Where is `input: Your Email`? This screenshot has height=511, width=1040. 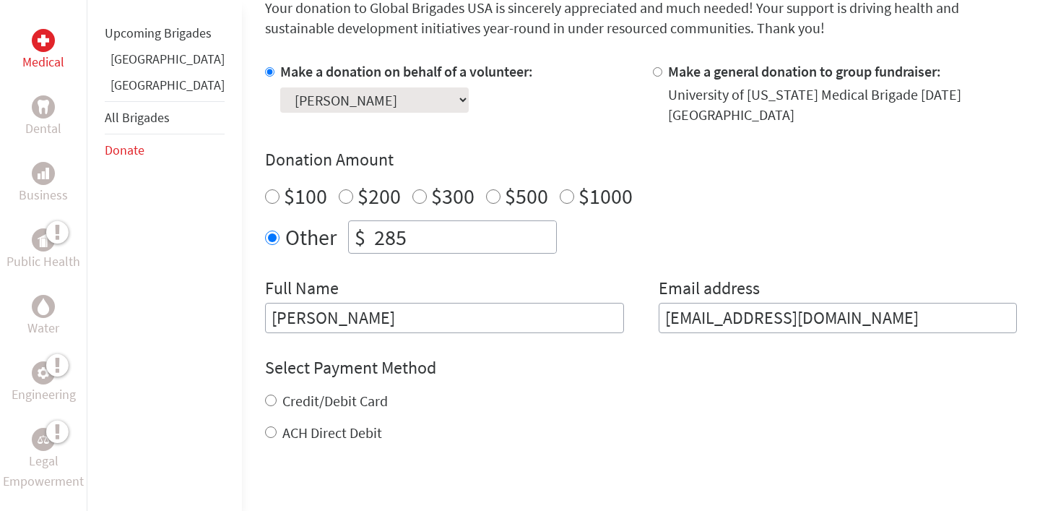 input: Your Email is located at coordinates (838, 318).